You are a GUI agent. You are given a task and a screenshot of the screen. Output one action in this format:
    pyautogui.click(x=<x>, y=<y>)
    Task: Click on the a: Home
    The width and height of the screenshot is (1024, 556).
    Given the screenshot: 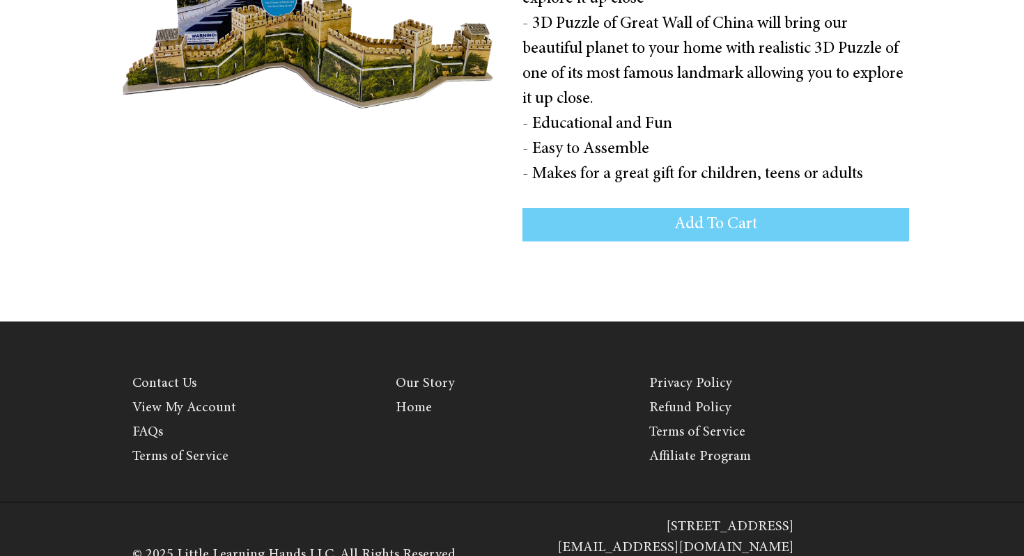 What is the action you would take?
    pyautogui.click(x=414, y=408)
    